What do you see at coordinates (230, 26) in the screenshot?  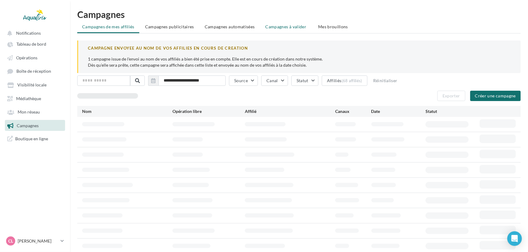 I see `span: Campagnes automatisées` at bounding box center [230, 26].